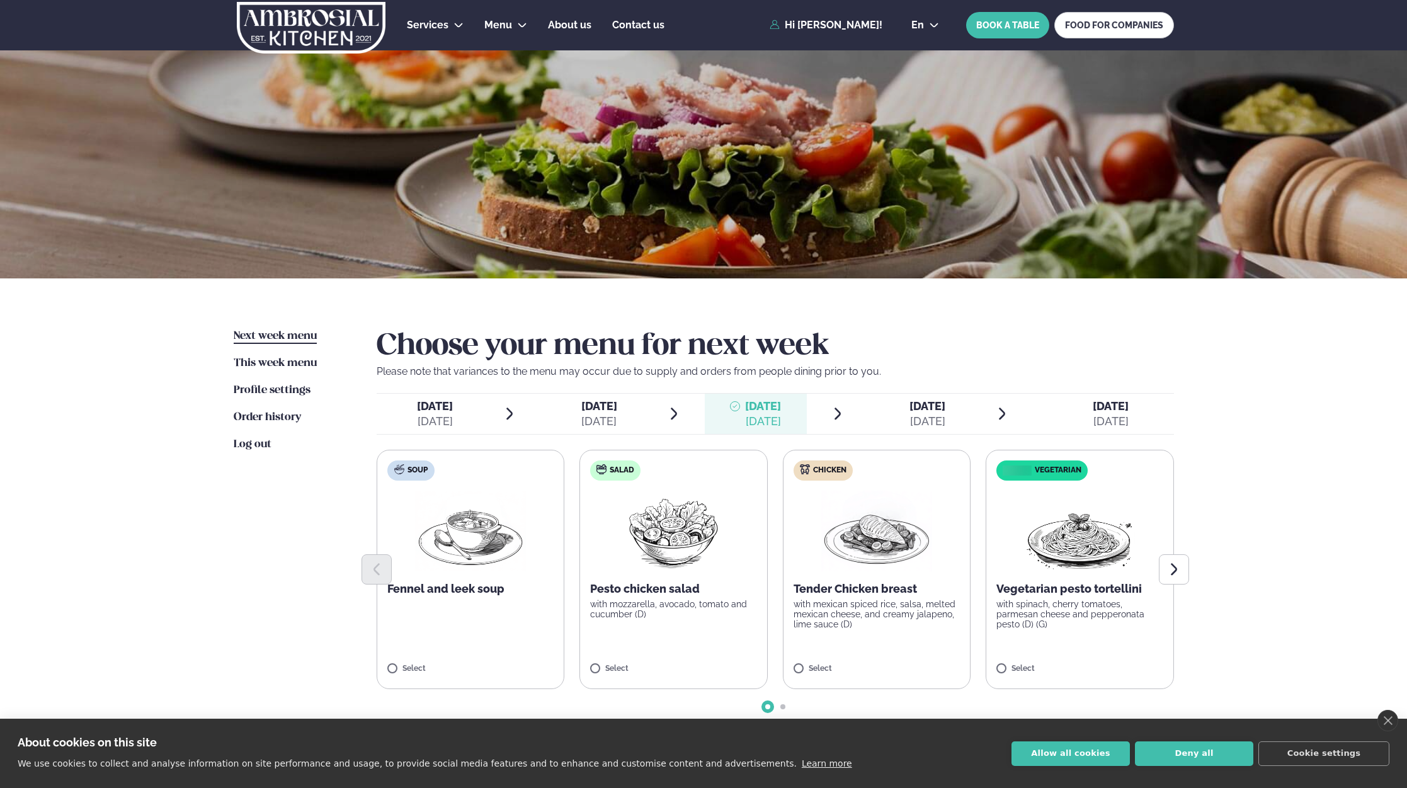 This screenshot has height=788, width=1407. What do you see at coordinates (805, 469) in the screenshot?
I see `img: chicken.svg` at bounding box center [805, 469].